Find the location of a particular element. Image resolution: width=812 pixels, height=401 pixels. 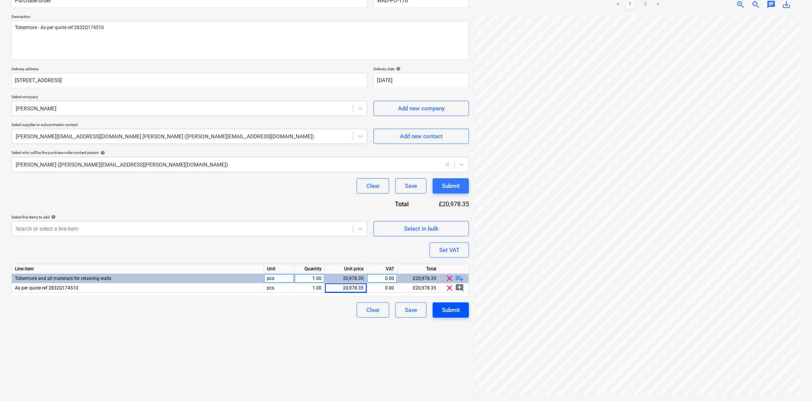

textarea: Tobermore - As per quote ref 2832Q174510 is located at coordinates (240, 41).